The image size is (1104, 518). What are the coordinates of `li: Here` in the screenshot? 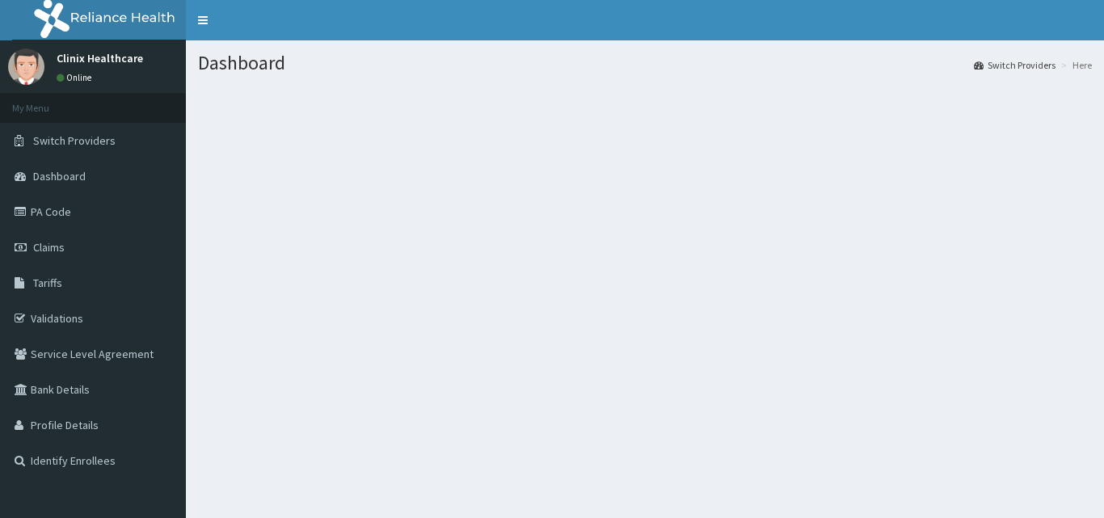 It's located at (1074, 65).